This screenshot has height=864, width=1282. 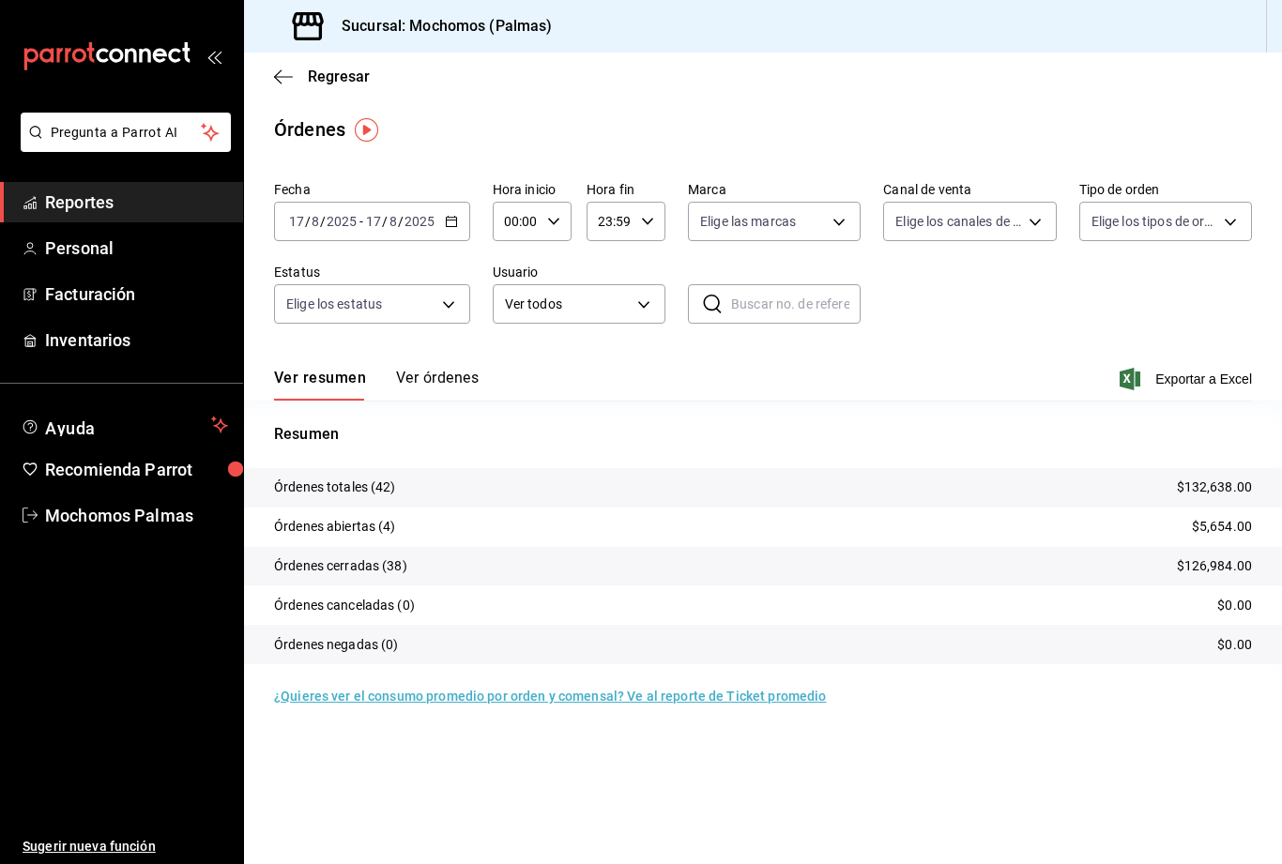 What do you see at coordinates (136, 340) in the screenshot?
I see `span: Inventarios` at bounding box center [136, 340].